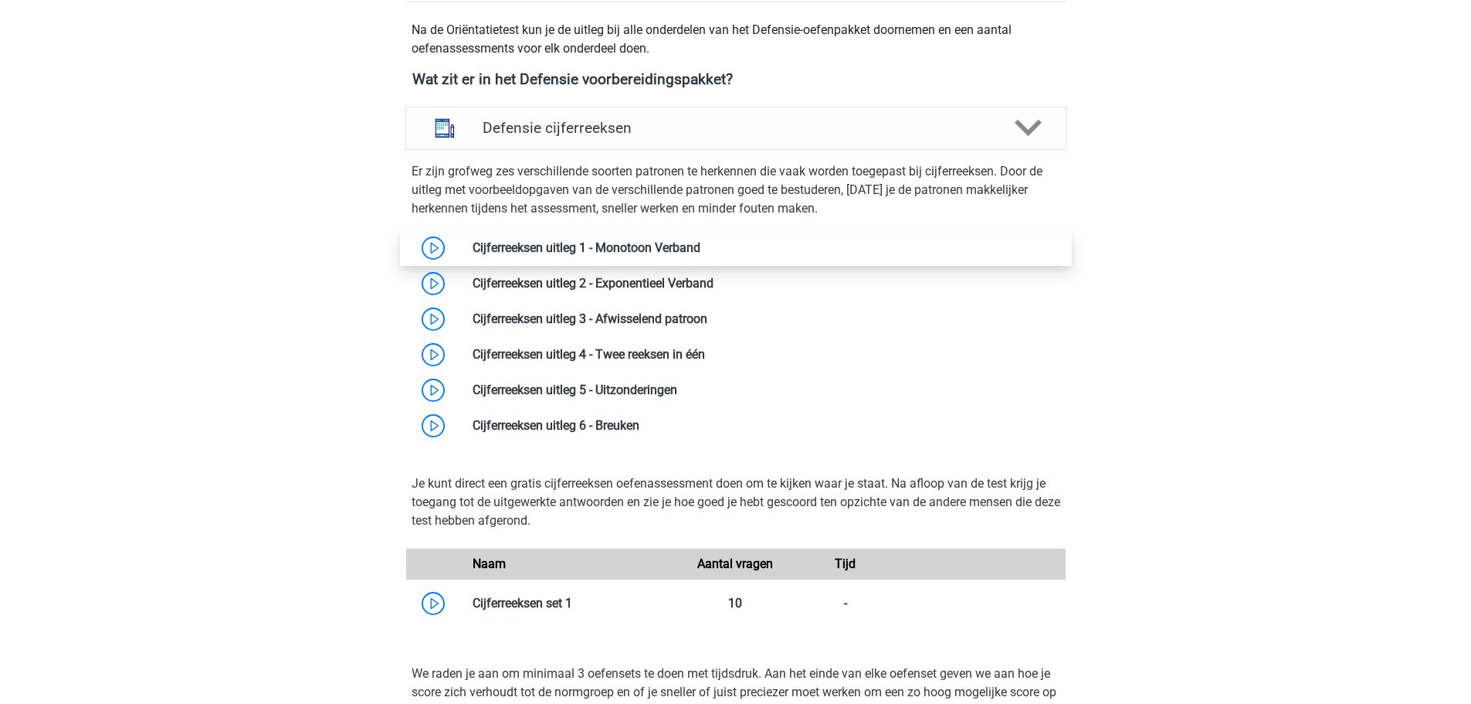  I want to click on img: logo_orange.svg, so click(31, 31).